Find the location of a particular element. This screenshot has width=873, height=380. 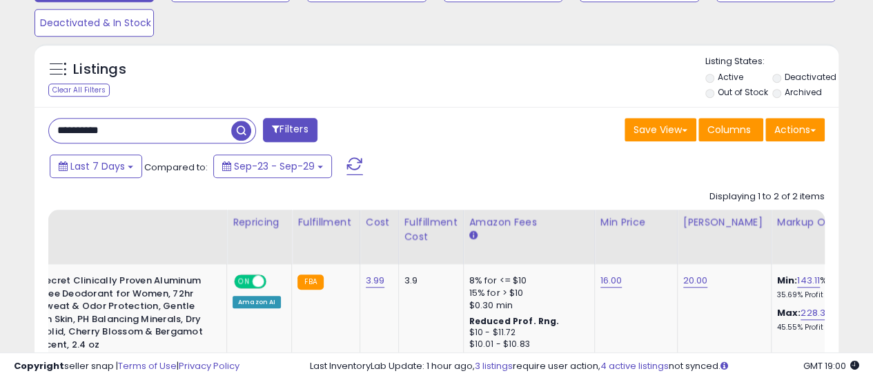

a: 228.32 is located at coordinates (816, 313).